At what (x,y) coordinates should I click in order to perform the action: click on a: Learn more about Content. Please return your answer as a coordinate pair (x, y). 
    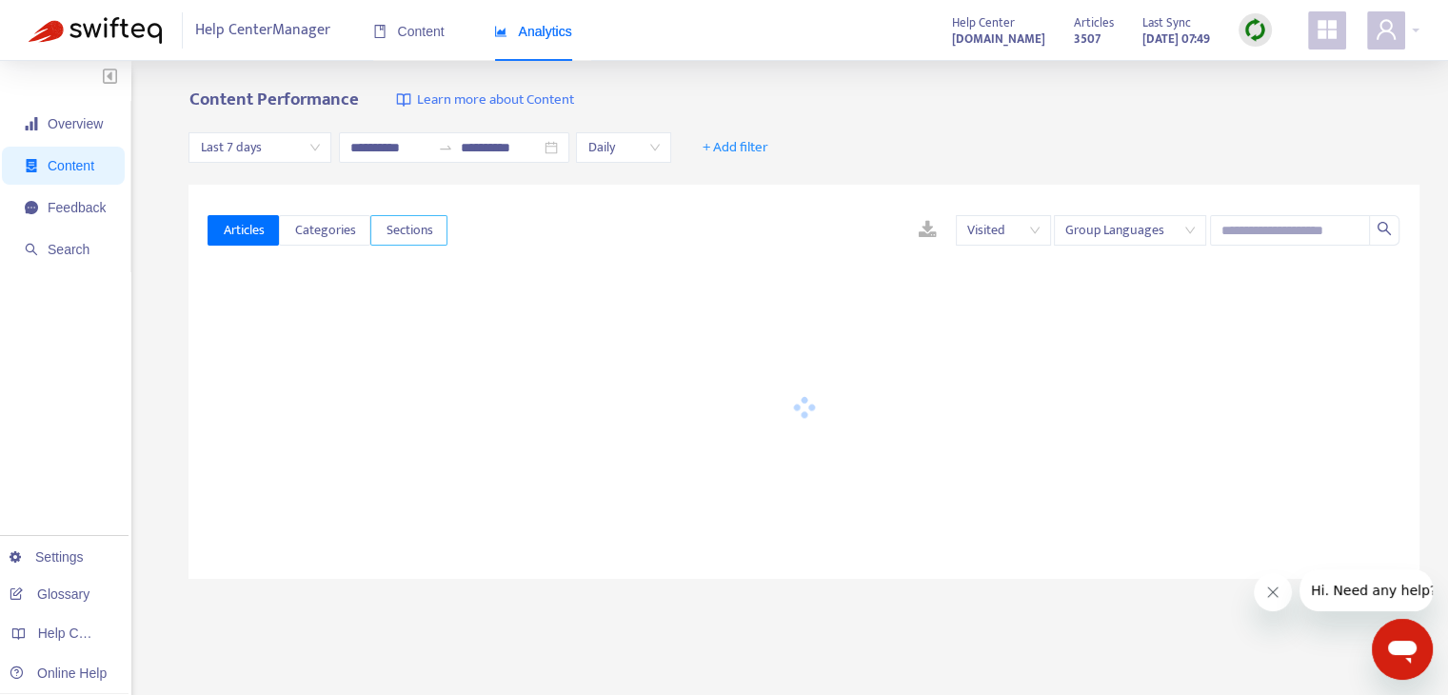
    Looking at the image, I should click on (485, 100).